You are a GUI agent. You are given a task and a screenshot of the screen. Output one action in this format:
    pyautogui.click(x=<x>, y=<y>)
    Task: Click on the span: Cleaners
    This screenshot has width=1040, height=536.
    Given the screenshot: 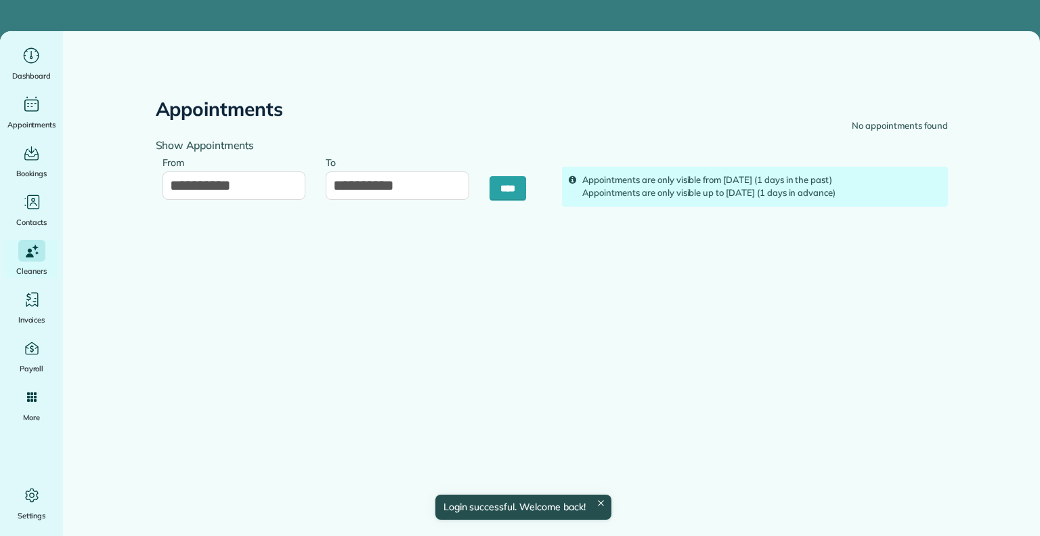 What is the action you would take?
    pyautogui.click(x=31, y=271)
    